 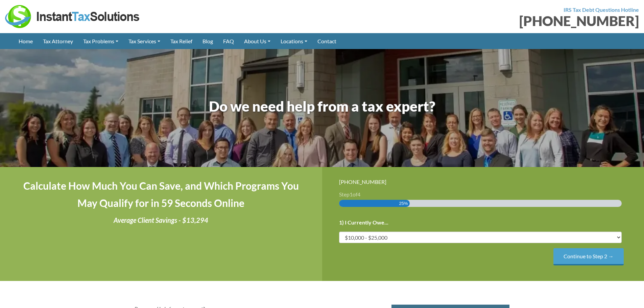 What do you see at coordinates (73, 16) in the screenshot?
I see `a: Instant Tax Solutions Logo` at bounding box center [73, 16].